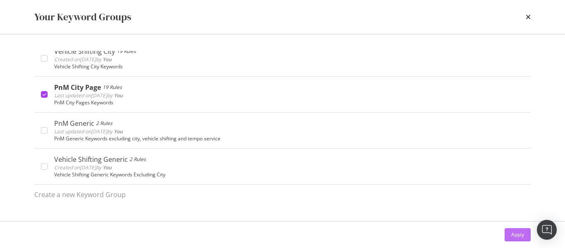 Image resolution: width=565 pixels, height=248 pixels. What do you see at coordinates (77, 87) in the screenshot?
I see `div: PnM City Page` at bounding box center [77, 87].